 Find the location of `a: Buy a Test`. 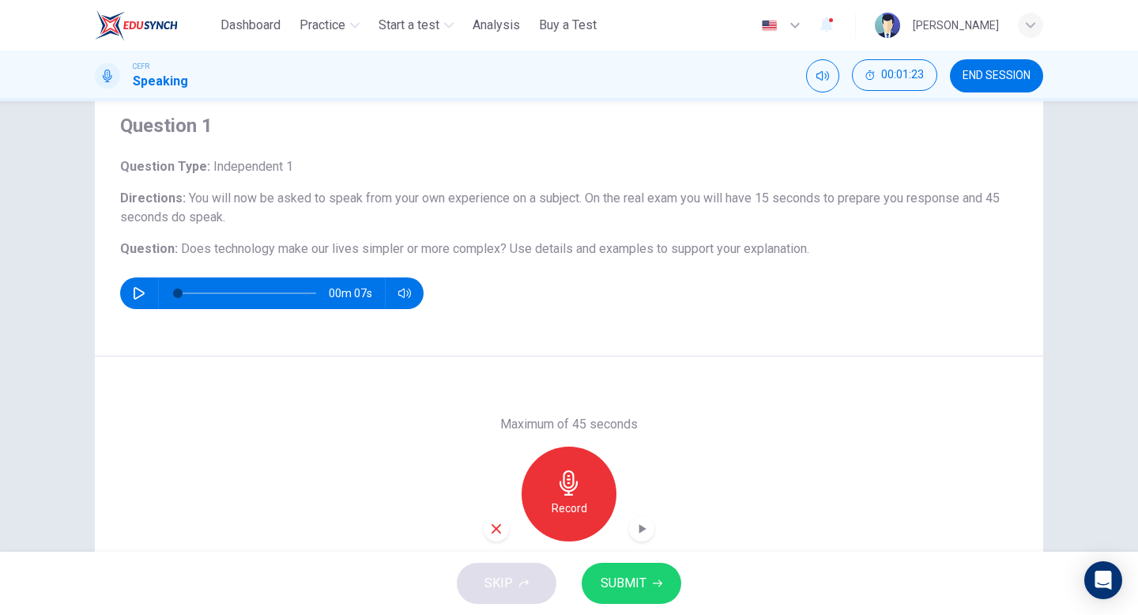

a: Buy a Test is located at coordinates (567, 25).